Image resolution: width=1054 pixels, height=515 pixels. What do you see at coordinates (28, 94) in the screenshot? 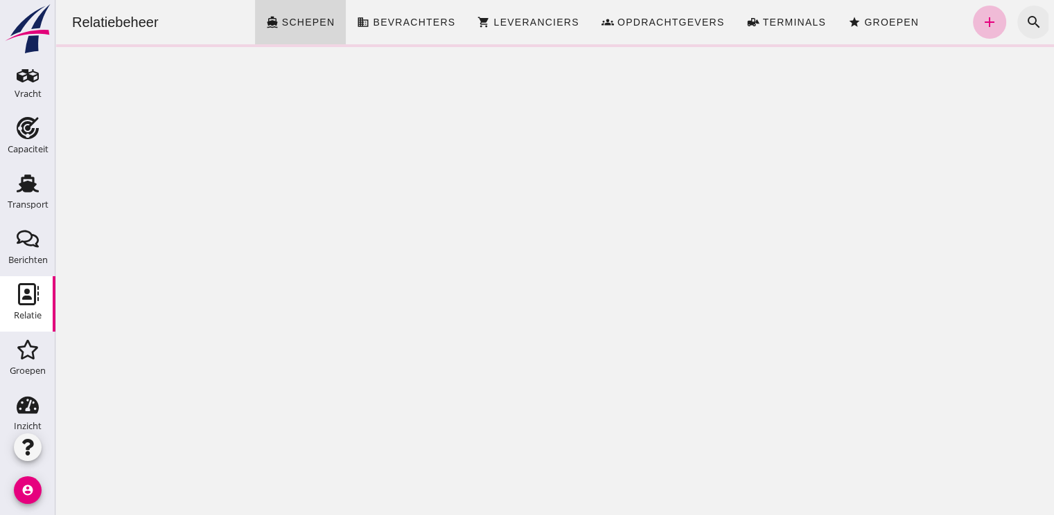
I see `div: Vracht` at bounding box center [28, 94].